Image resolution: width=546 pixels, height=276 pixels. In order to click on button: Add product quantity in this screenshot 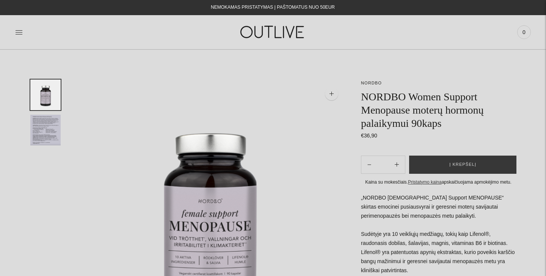, I will do `click(369, 165)`.